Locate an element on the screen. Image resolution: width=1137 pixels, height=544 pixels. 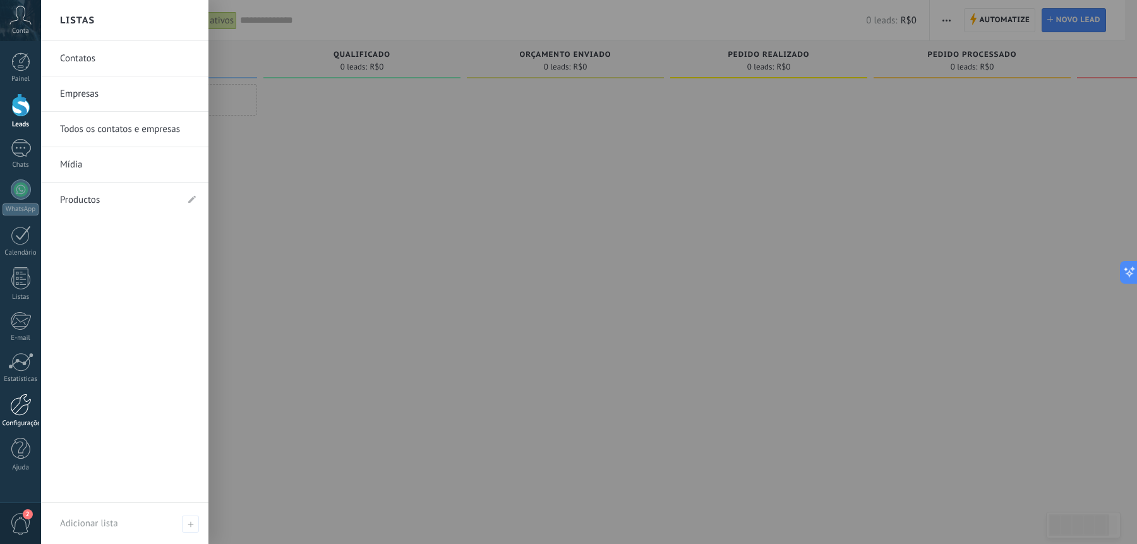
div: Leads is located at coordinates (21, 124).